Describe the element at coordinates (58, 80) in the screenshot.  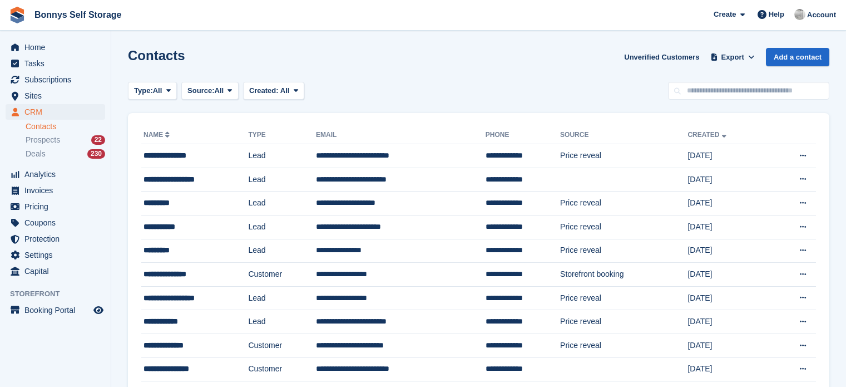
I see `span: Subscriptions` at that location.